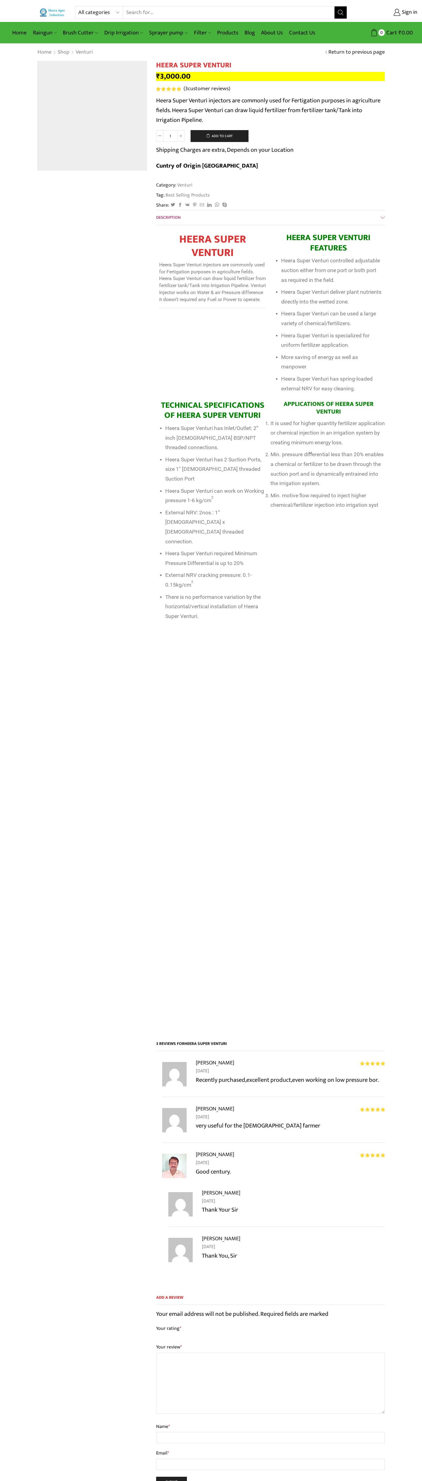  What do you see at coordinates (356, 52) in the screenshot?
I see `a: Return to previous page` at bounding box center [356, 52].